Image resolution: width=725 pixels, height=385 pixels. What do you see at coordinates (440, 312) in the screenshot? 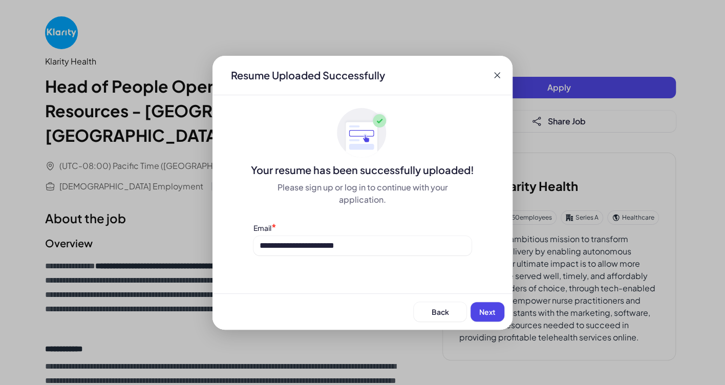
I see `button: Back` at bounding box center [440, 312].